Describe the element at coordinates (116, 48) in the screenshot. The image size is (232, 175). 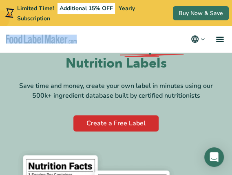
I see `h1: Easily Analyze Recipes and Create FDA Nutrition Labels` at that location.